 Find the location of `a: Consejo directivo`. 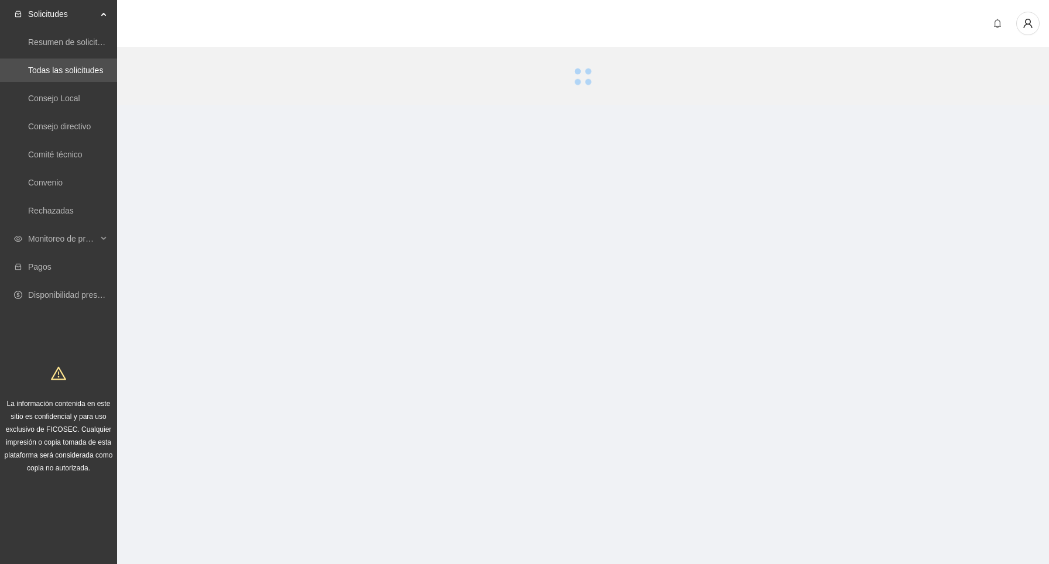

a: Consejo directivo is located at coordinates (59, 126).